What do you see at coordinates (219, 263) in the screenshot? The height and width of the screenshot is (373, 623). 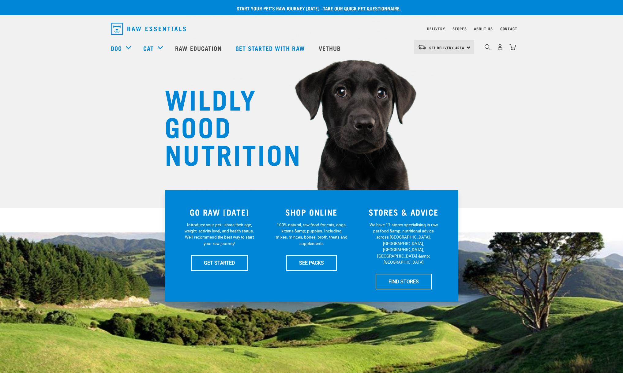 I see `a: GET STARTED` at bounding box center [219, 263].